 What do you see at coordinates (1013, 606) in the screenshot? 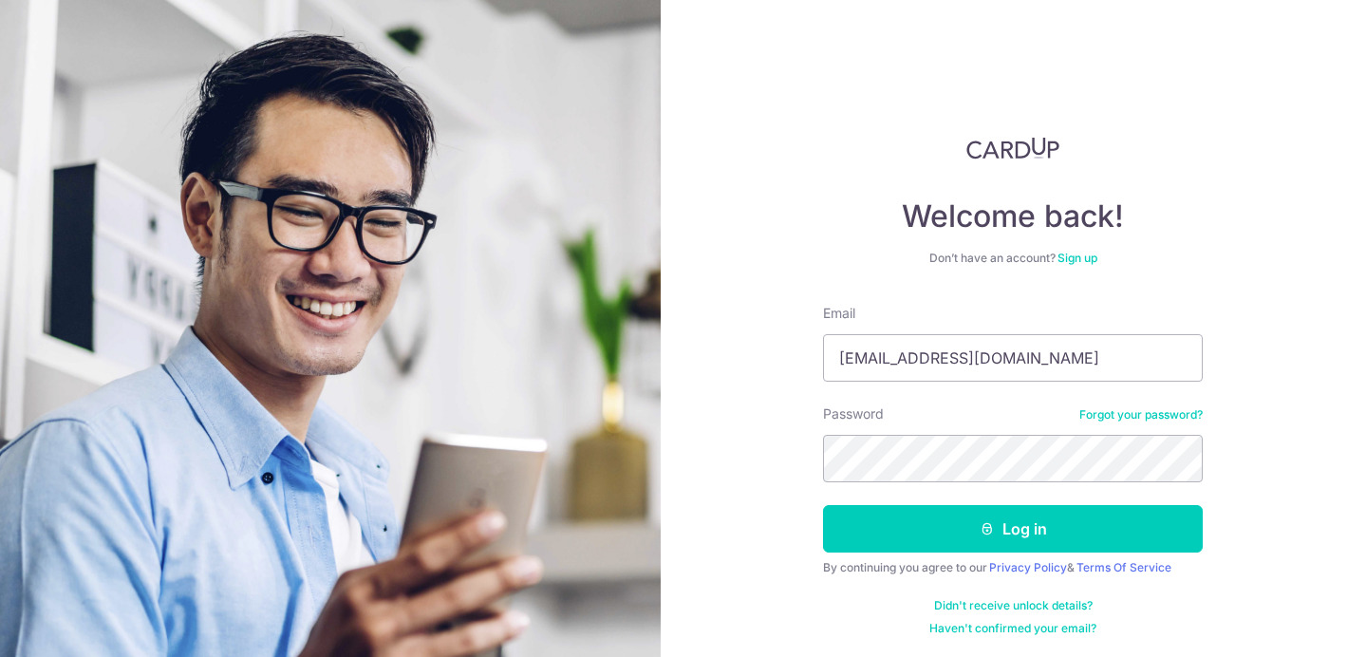
I see `a: Didn't receive unlock details?` at bounding box center [1013, 606].